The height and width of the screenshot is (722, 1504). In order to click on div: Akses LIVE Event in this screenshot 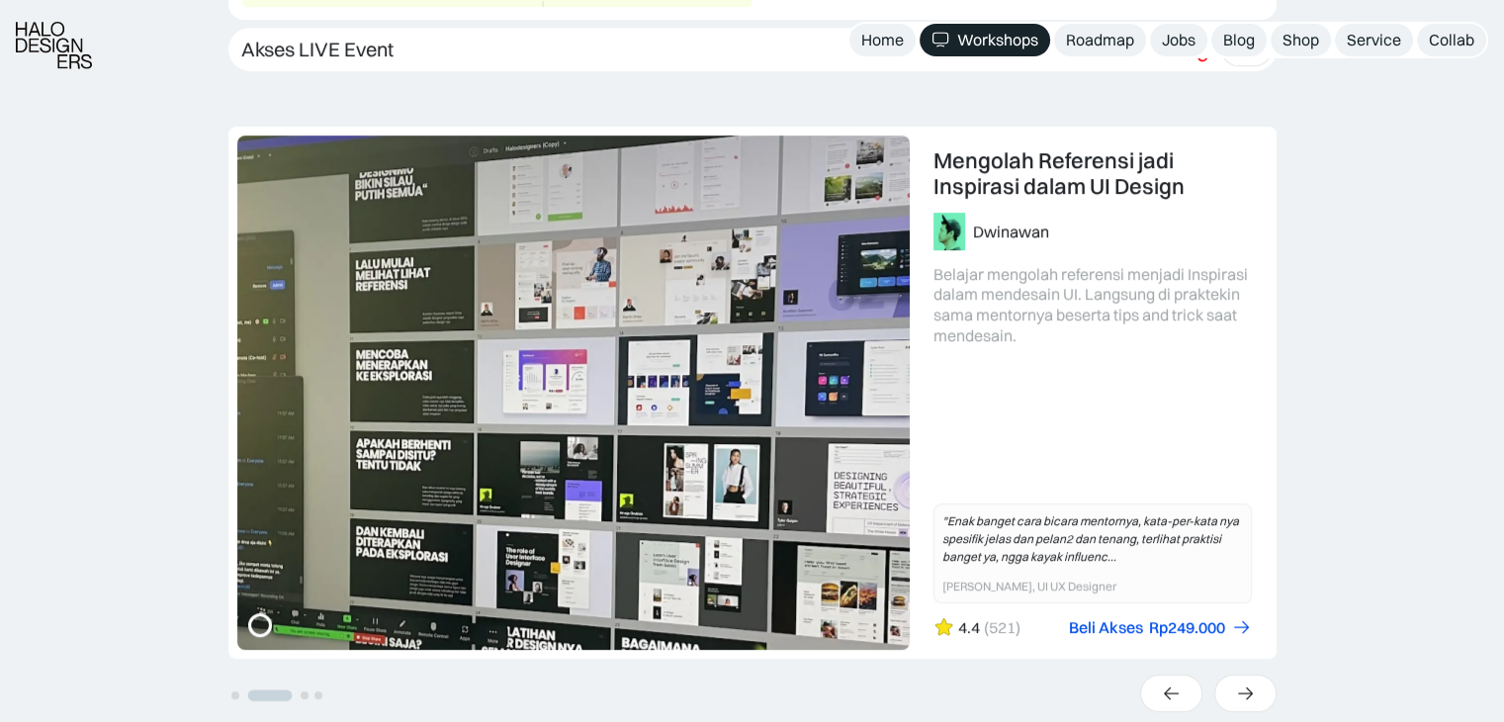, I will do `click(317, 49)`.